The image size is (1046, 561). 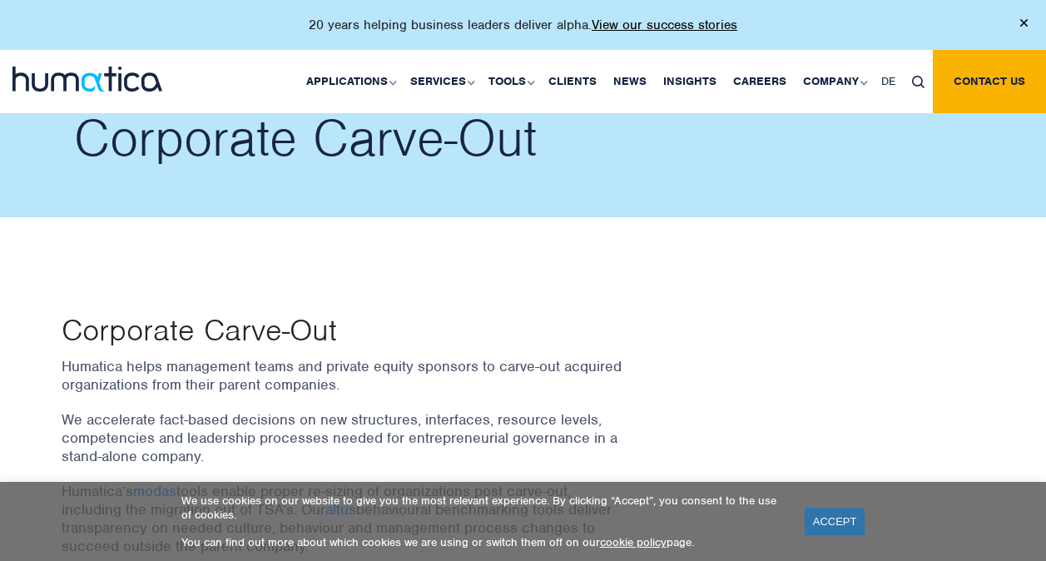 I want to click on p: 20 years helping business leaders deliver alpha., so click(x=523, y=25).